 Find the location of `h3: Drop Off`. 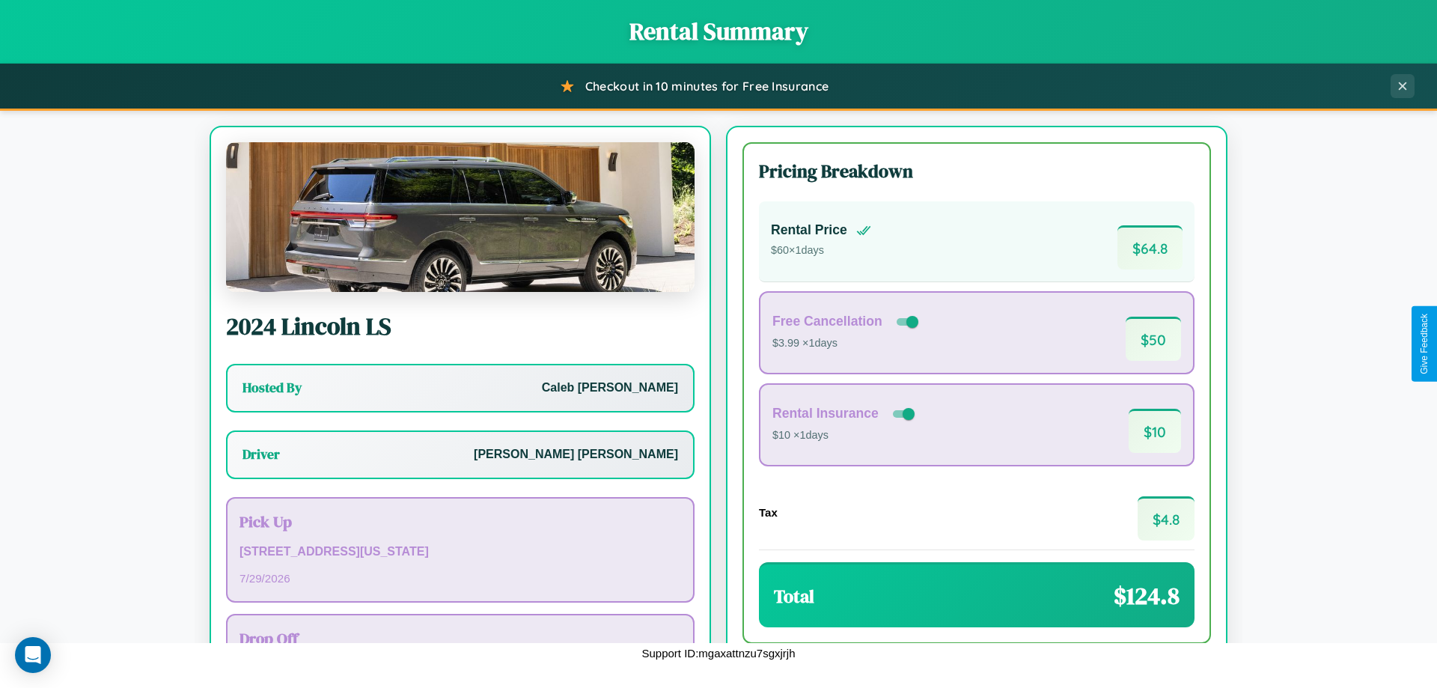

h3: Drop Off is located at coordinates (460, 638).